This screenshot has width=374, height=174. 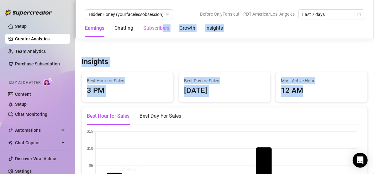 What do you see at coordinates (128, 91) in the screenshot?
I see `div: 3 PM` at bounding box center [128, 91].